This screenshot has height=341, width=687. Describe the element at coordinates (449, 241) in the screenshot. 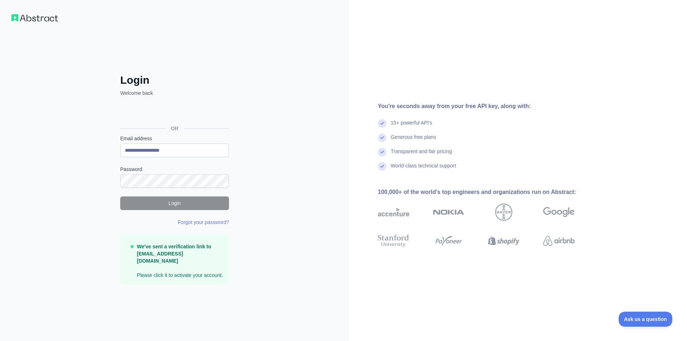

I see `img: payoneer` at that location.